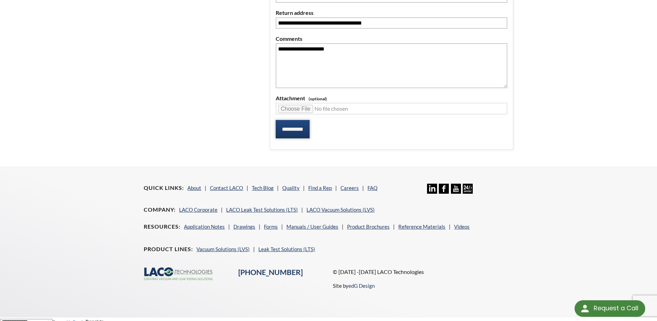 The width and height of the screenshot is (657, 321). What do you see at coordinates (372, 188) in the screenshot?
I see `a: FAQ` at bounding box center [372, 188].